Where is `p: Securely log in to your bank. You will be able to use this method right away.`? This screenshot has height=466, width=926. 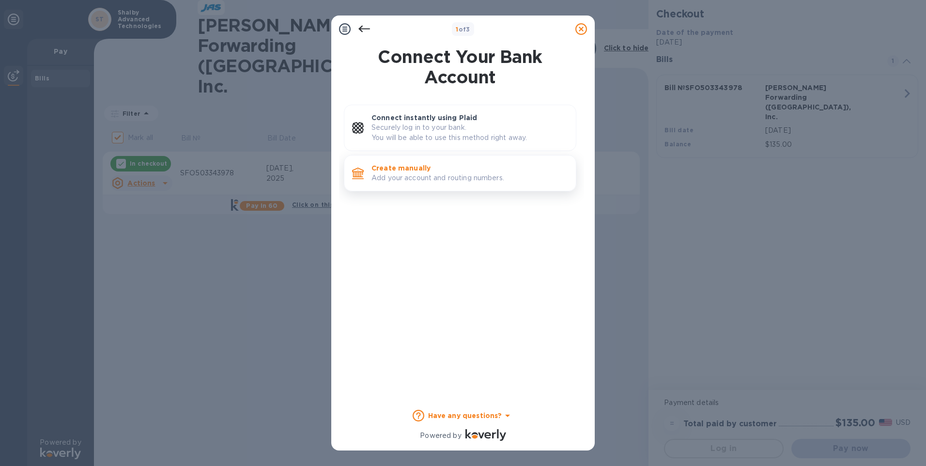 p: Securely log in to your bank. You will be able to use this method right away. is located at coordinates (470, 133).